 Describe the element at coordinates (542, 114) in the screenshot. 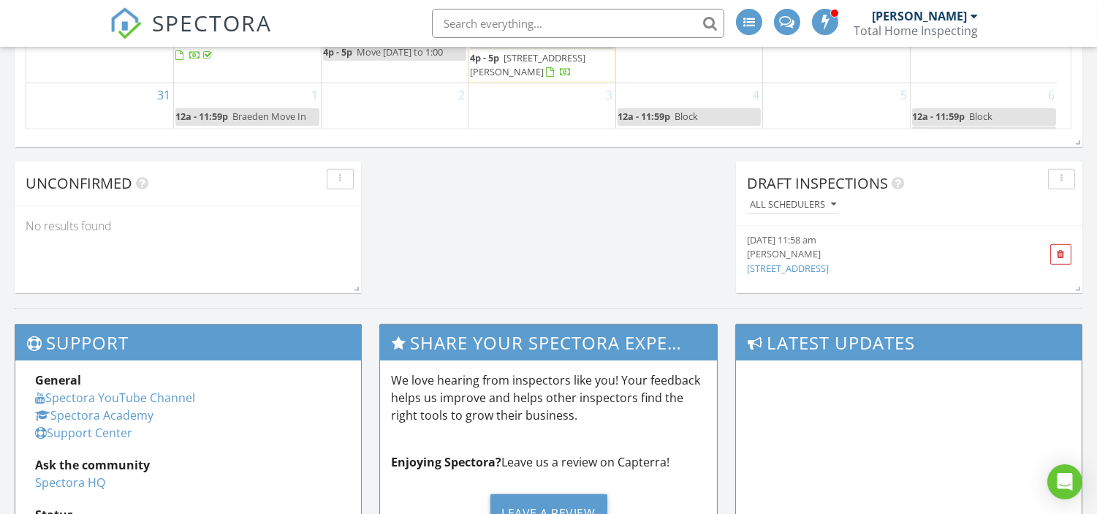

I see `td: Go to September 3, 2025` at that location.